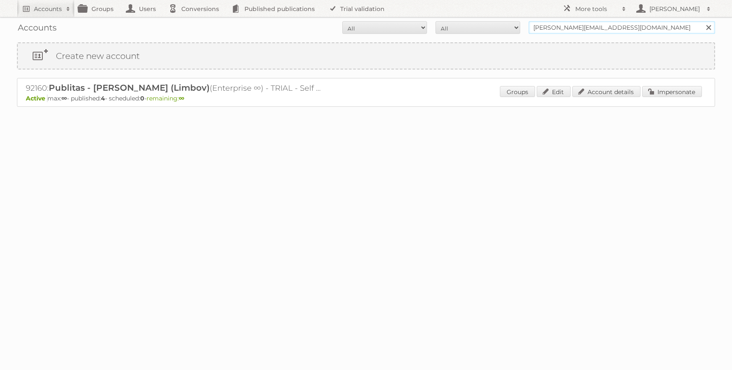 This screenshot has height=370, width=732. What do you see at coordinates (606, 91) in the screenshot?
I see `a: Account details` at bounding box center [606, 91].